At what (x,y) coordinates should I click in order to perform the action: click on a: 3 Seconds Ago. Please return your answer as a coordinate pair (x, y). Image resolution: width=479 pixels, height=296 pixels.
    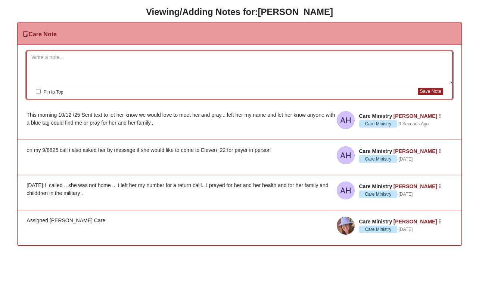
    Looking at the image, I should click on (414, 124).